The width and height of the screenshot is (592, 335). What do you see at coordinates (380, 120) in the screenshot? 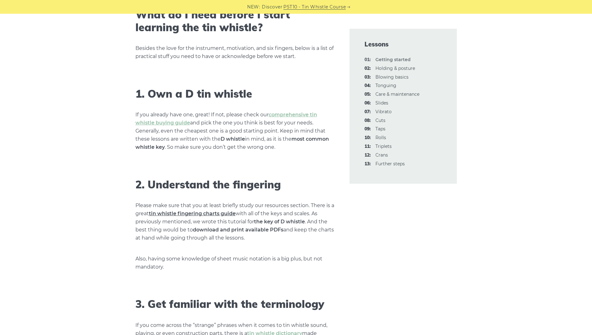
I see `a: 08:Cuts` at bounding box center [380, 120].